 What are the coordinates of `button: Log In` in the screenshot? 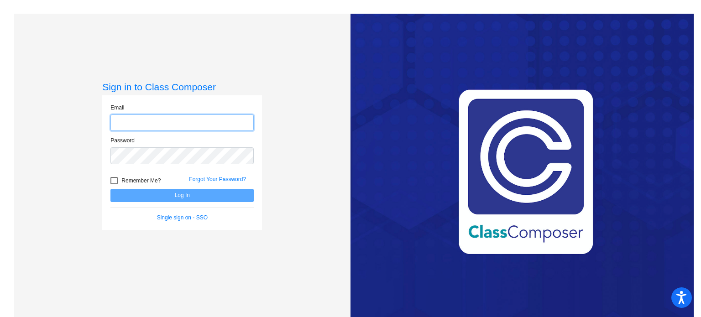 It's located at (182, 195).